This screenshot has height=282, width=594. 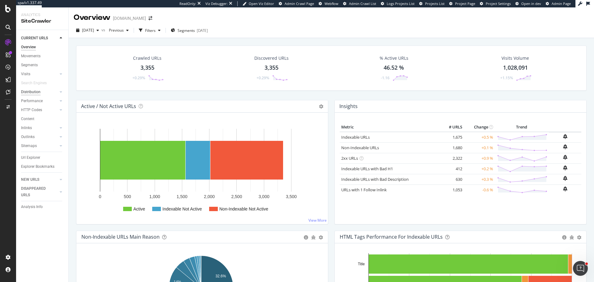 I want to click on div: Inlinks, so click(x=26, y=128).